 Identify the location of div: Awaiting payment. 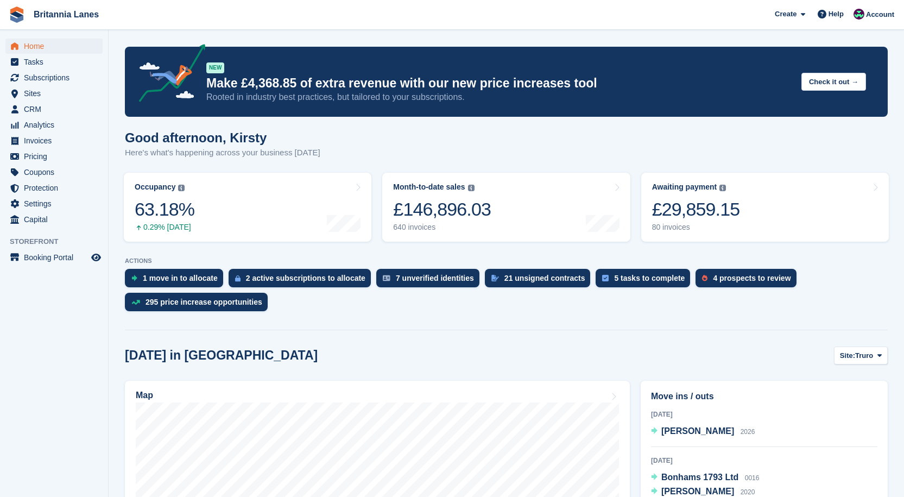
(685, 187).